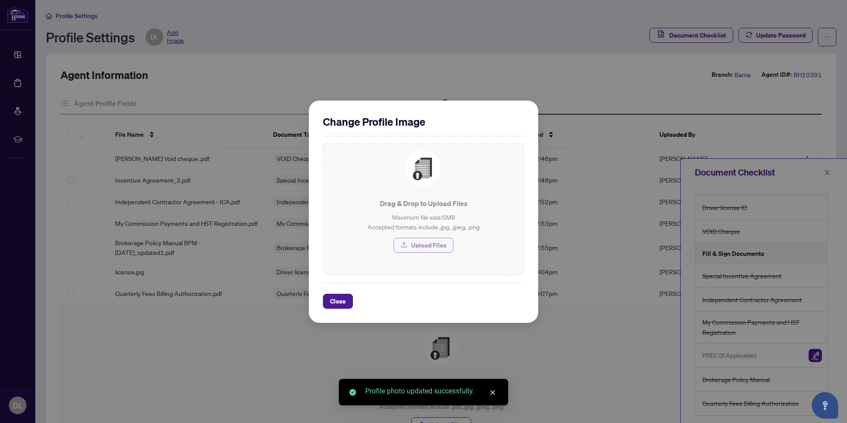 The width and height of the screenshot is (847, 423). What do you see at coordinates (338, 301) in the screenshot?
I see `span: Close` at bounding box center [338, 301].